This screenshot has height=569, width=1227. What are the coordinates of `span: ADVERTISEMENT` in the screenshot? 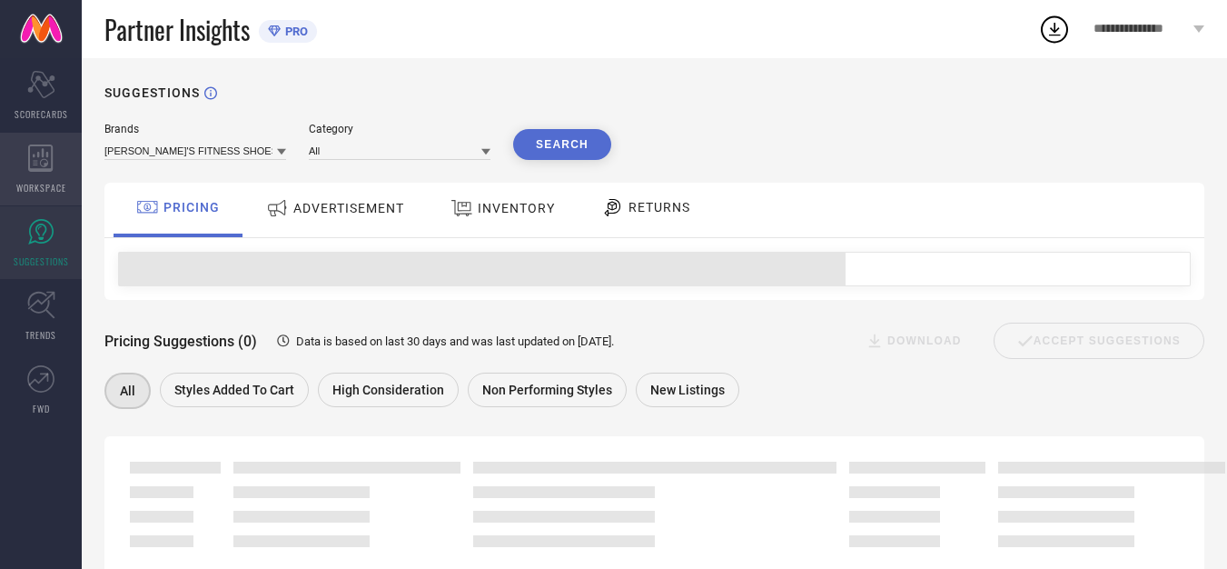 It's located at (349, 208).